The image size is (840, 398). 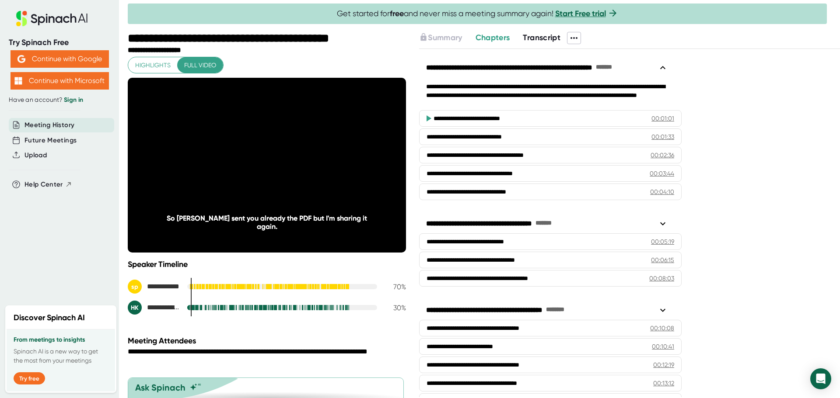 What do you see at coordinates (662, 155) in the screenshot?
I see `div: 00:02:36` at bounding box center [662, 155].